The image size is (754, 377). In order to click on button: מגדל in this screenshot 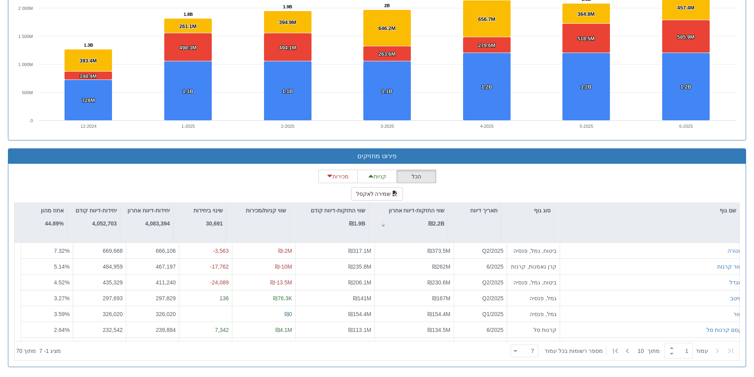, I will do `click(735, 282)`.